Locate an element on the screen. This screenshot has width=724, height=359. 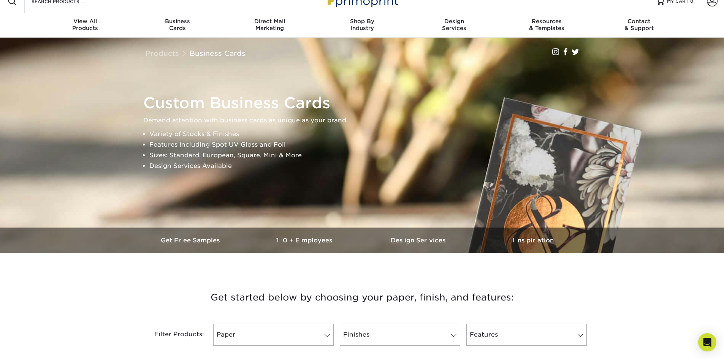
span: Business is located at coordinates (177, 21).